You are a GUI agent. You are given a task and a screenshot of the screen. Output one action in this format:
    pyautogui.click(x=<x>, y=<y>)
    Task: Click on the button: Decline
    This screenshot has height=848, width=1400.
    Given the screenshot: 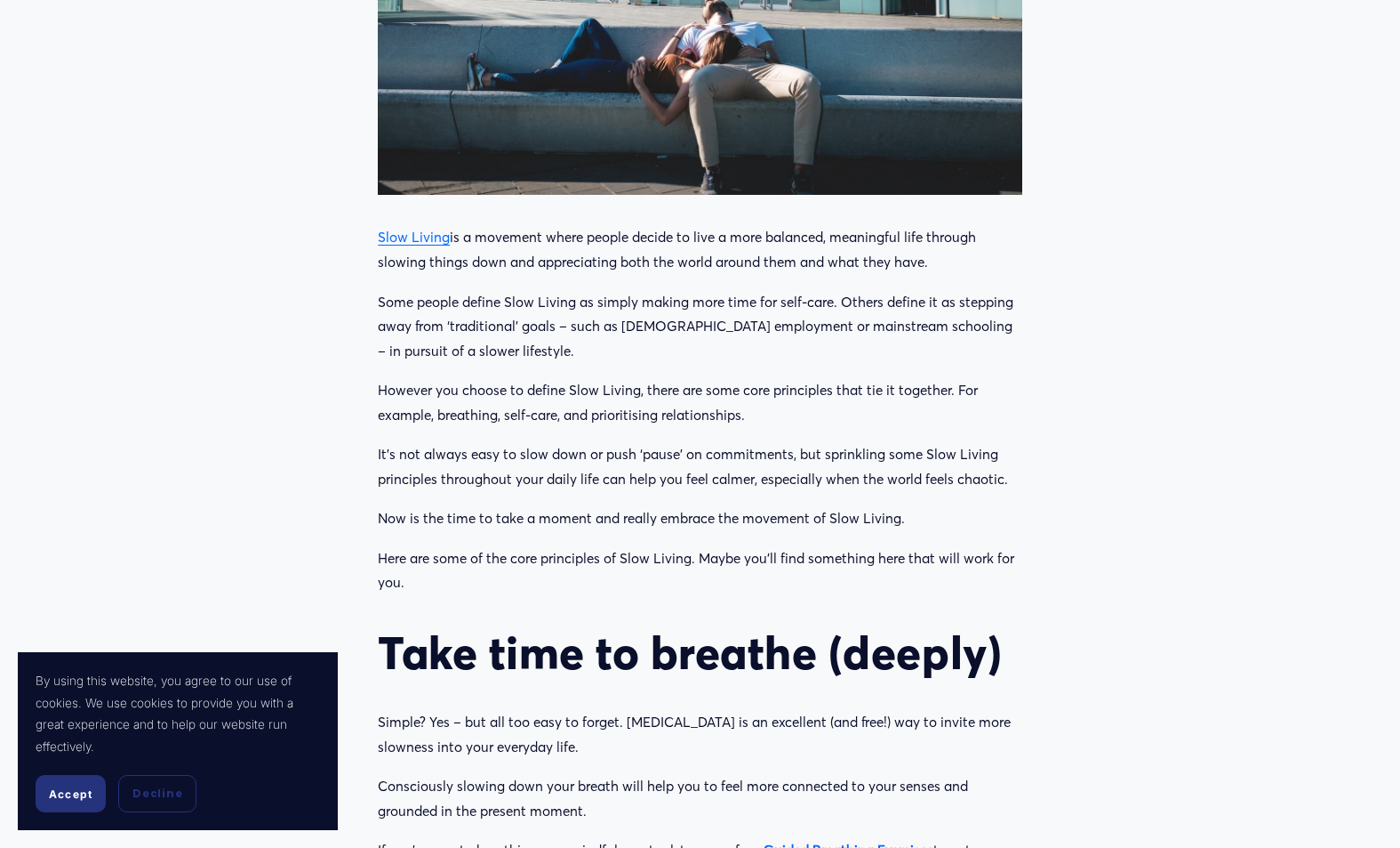 What is the action you would take?
    pyautogui.click(x=158, y=794)
    